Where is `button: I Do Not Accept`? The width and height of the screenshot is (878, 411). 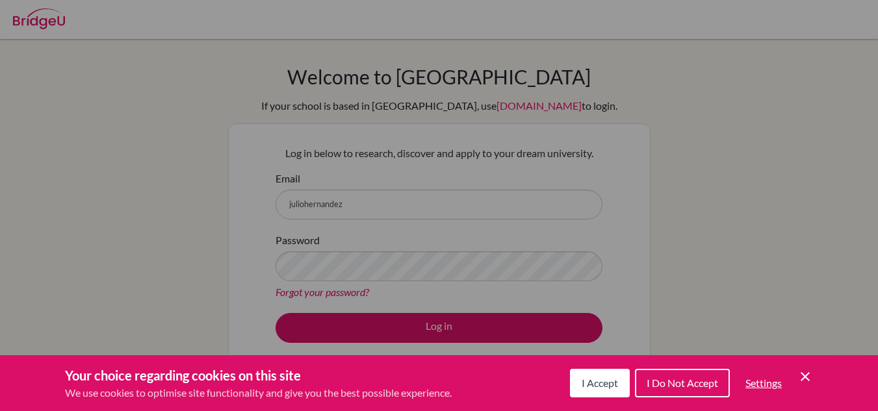
button: I Do Not Accept is located at coordinates (682, 383).